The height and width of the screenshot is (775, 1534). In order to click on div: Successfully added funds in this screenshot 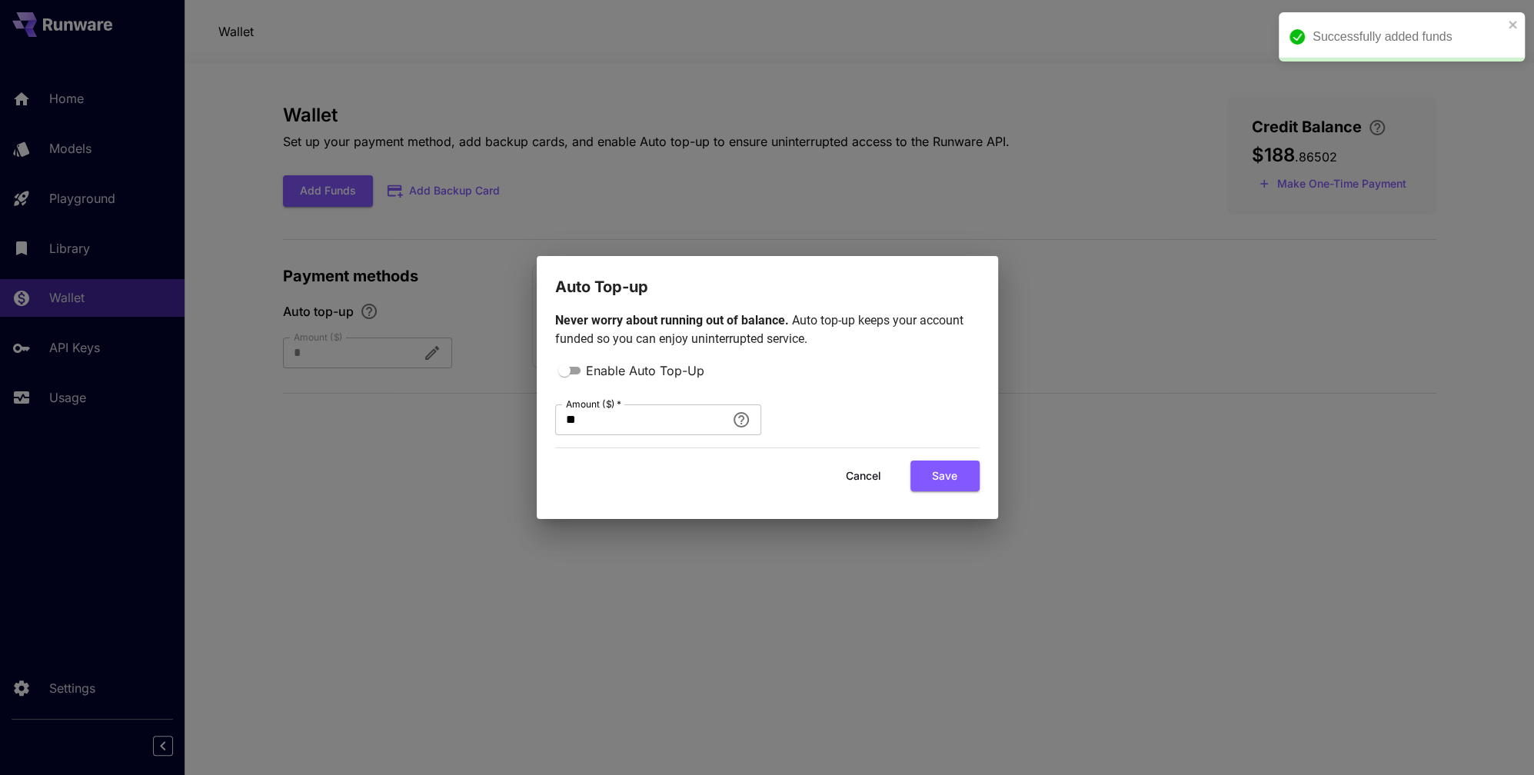, I will do `click(1408, 37)`.